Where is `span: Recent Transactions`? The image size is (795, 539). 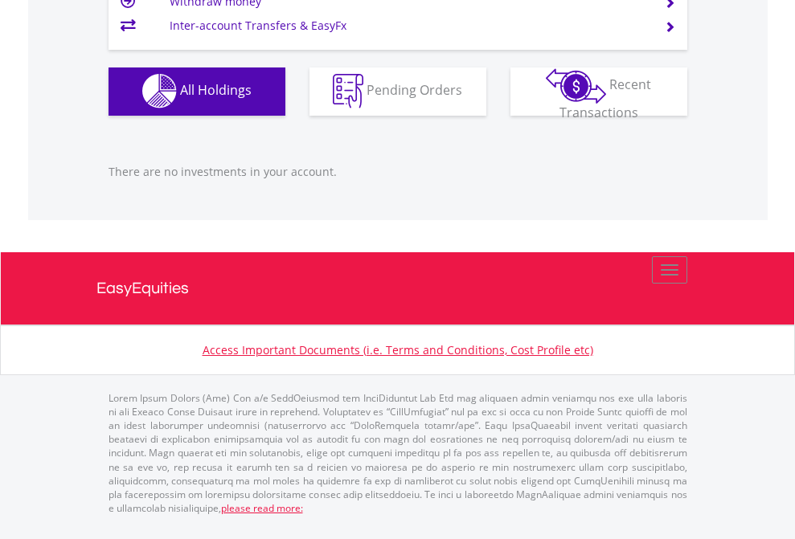 span: Recent Transactions is located at coordinates (605, 98).